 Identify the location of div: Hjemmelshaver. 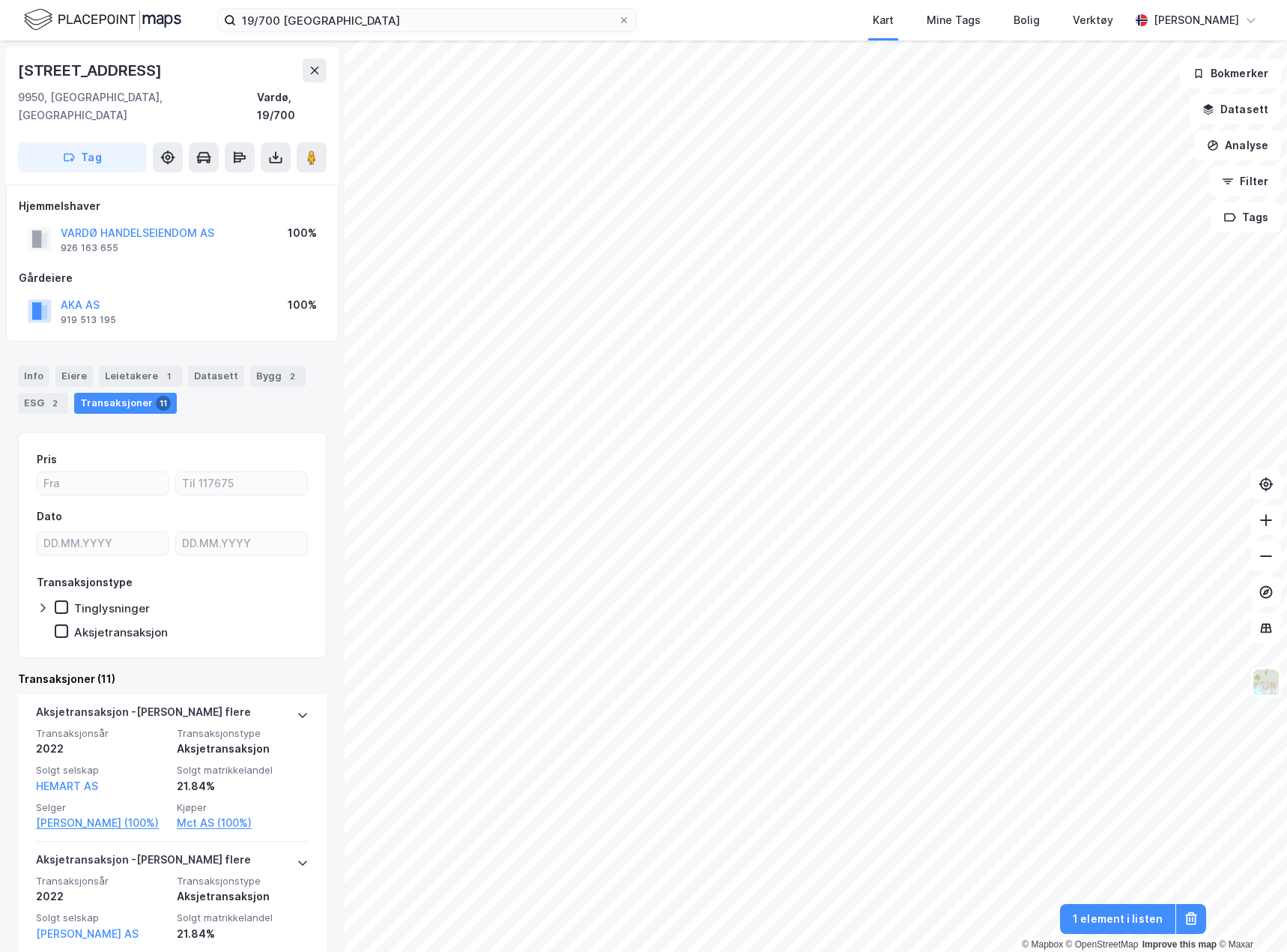
(173, 206).